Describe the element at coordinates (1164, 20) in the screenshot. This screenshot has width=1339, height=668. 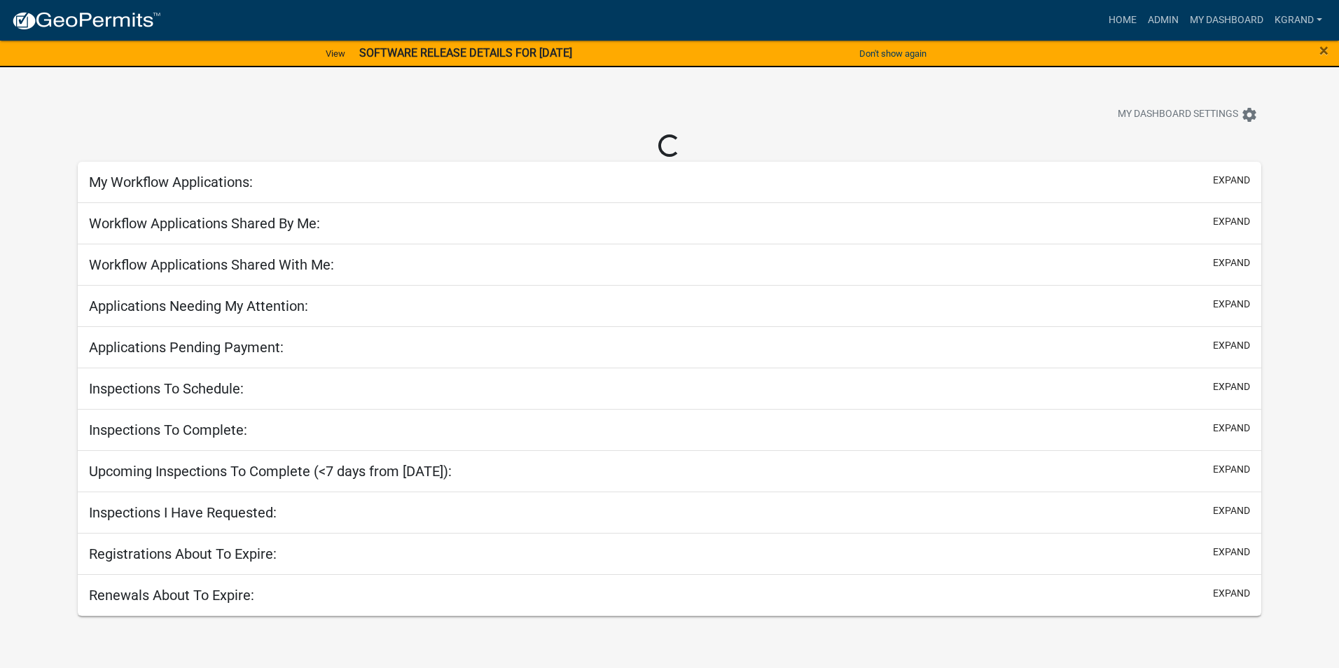
I see `a: Admin` at that location.